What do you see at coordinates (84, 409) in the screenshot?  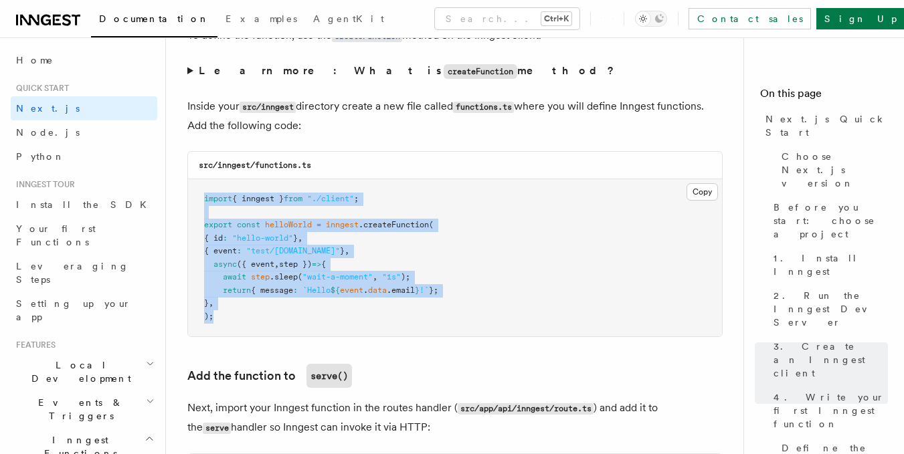 I see `button: Events & Triggers` at bounding box center [84, 409].